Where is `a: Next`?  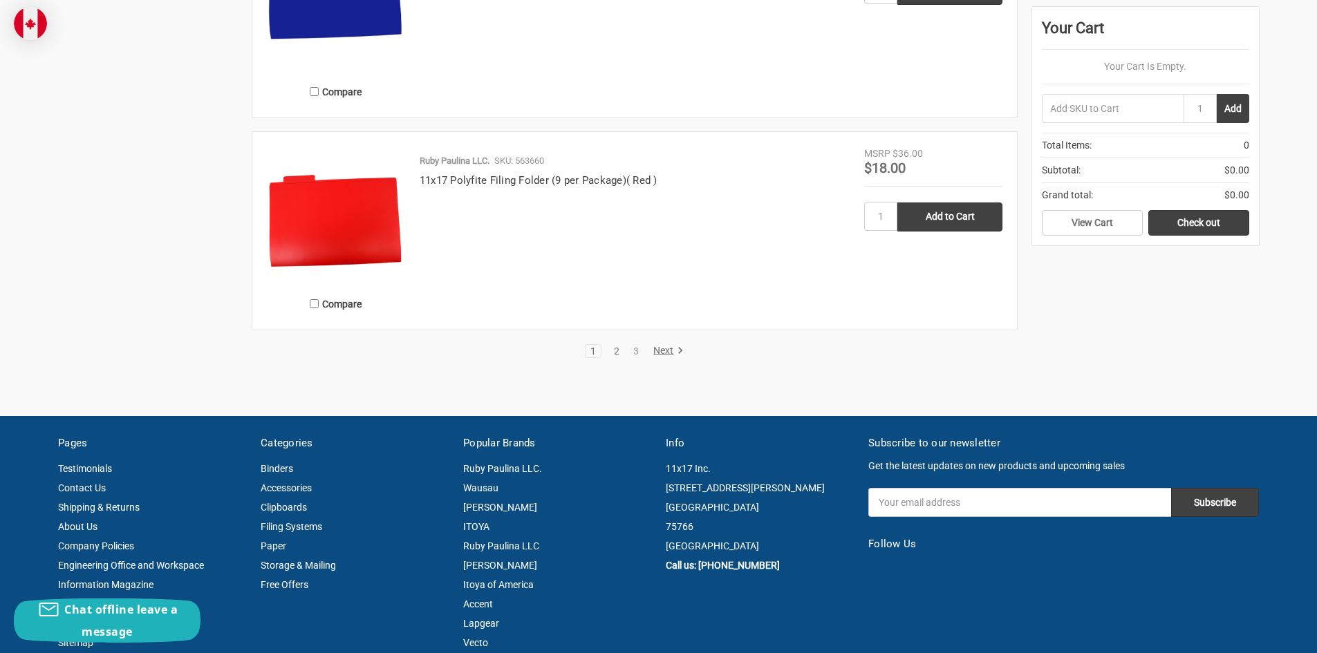
a: Next is located at coordinates (666, 351).